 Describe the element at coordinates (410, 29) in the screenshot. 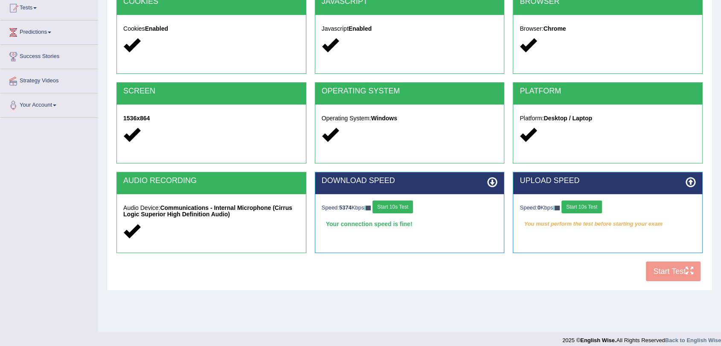

I see `h5: Javascript` at that location.